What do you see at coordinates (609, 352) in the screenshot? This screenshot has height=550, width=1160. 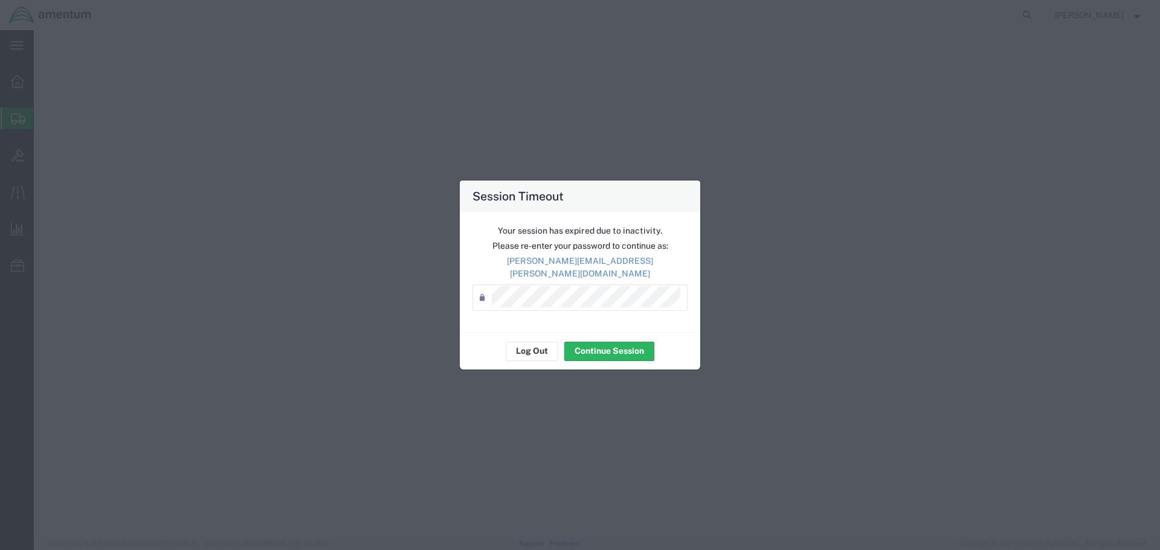 I see `button: Continue Session` at bounding box center [609, 352].